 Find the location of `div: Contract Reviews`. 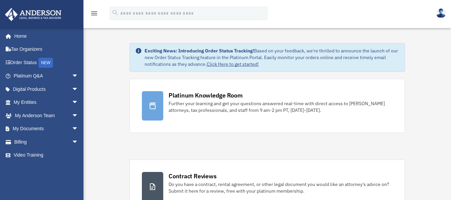

div: Contract Reviews is located at coordinates (192, 176).